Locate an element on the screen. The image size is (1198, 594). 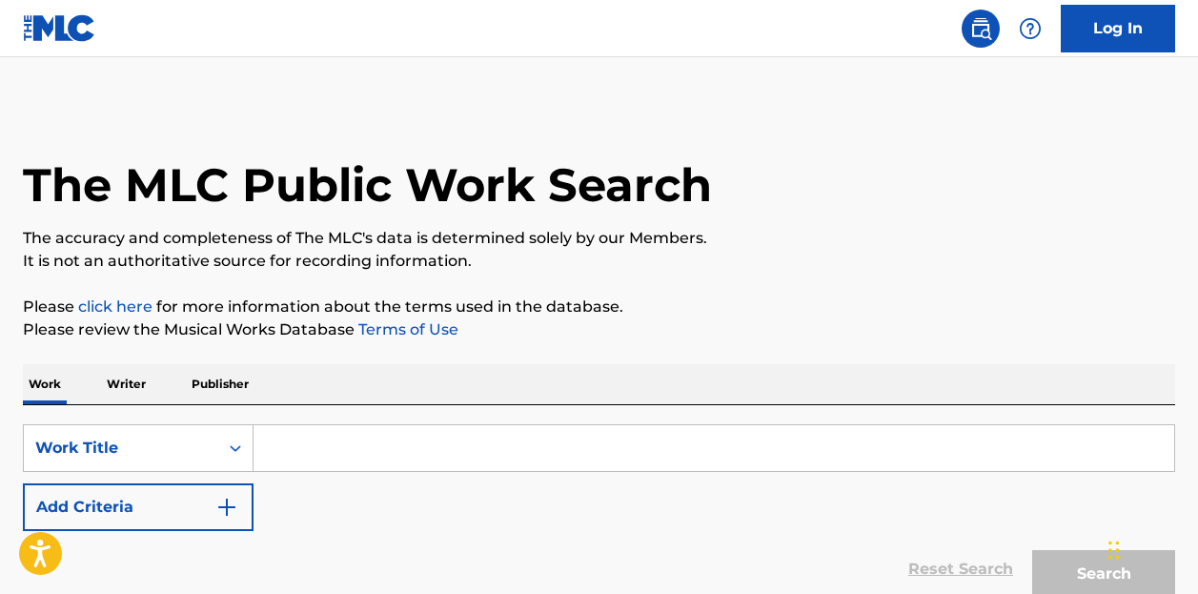
h1: The MLC Public Work Search is located at coordinates (367, 185).